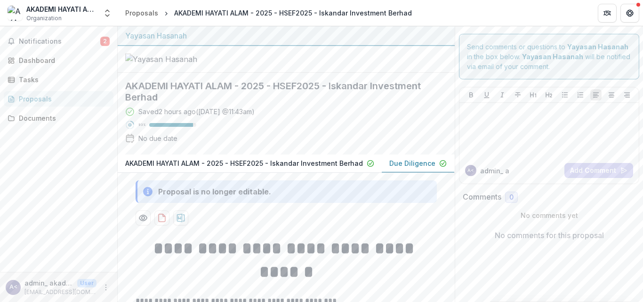 This screenshot has width=643, height=302. I want to click on span: 0, so click(511, 198).